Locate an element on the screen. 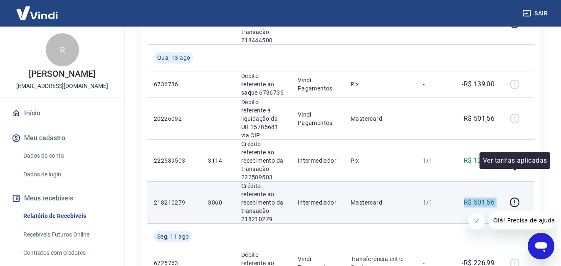 Image resolution: width=561 pixels, height=266 pixels. p: 3060 is located at coordinates (217, 203).